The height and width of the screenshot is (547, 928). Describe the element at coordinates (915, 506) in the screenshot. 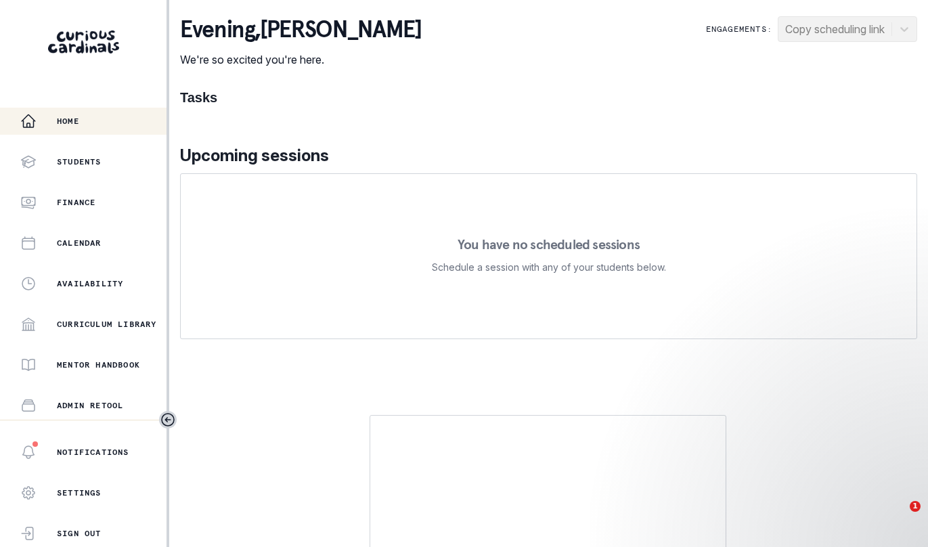

I see `span: 1` at that location.